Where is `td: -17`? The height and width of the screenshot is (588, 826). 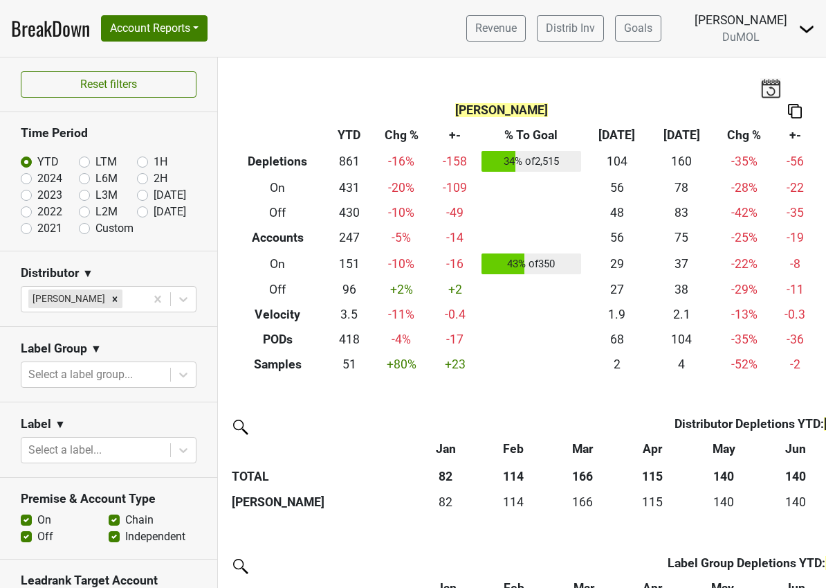
td: -17 is located at coordinates (455, 339).